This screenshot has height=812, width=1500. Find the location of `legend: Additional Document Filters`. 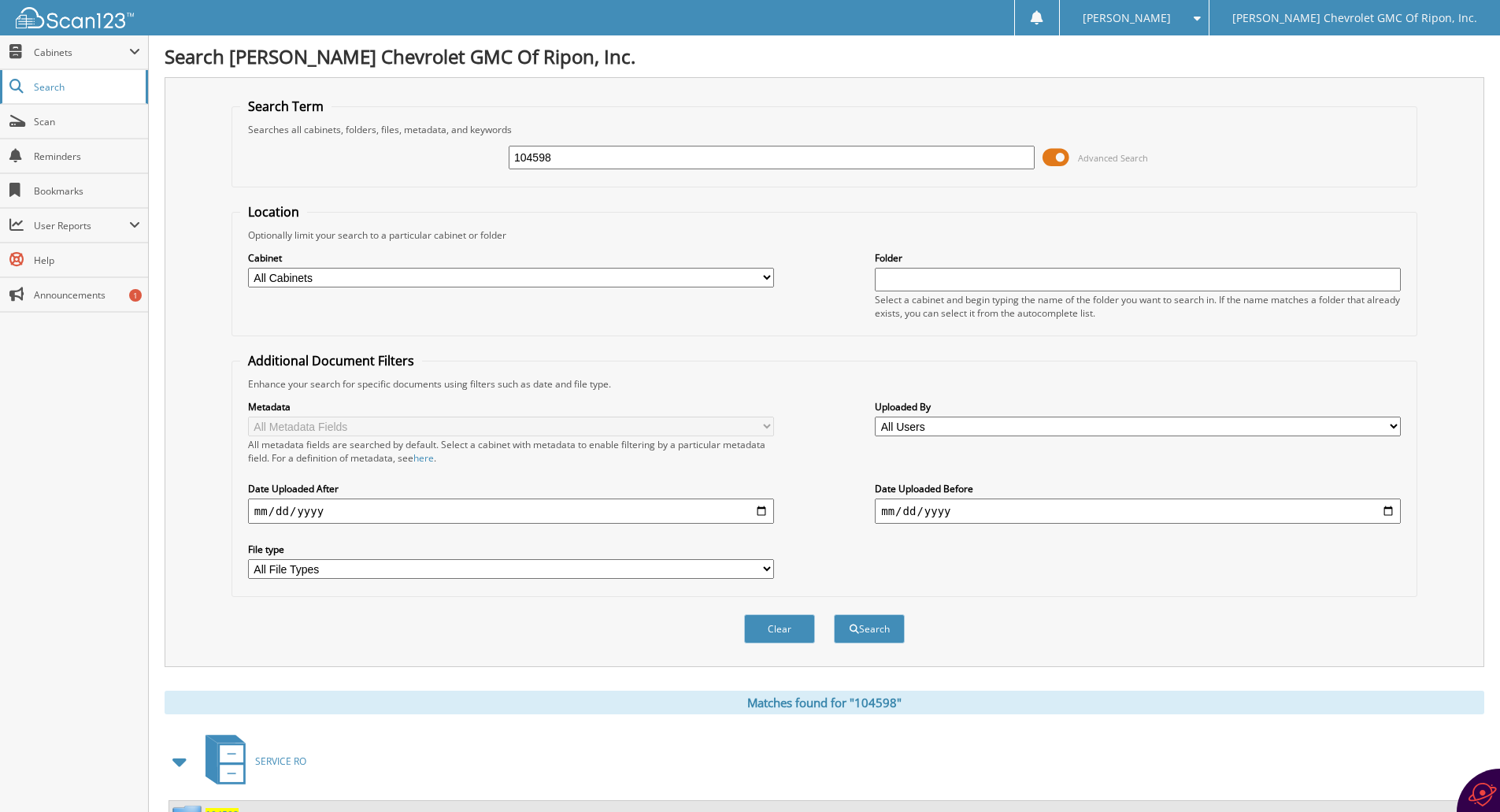

legend: Additional Document Filters is located at coordinates (330, 361).